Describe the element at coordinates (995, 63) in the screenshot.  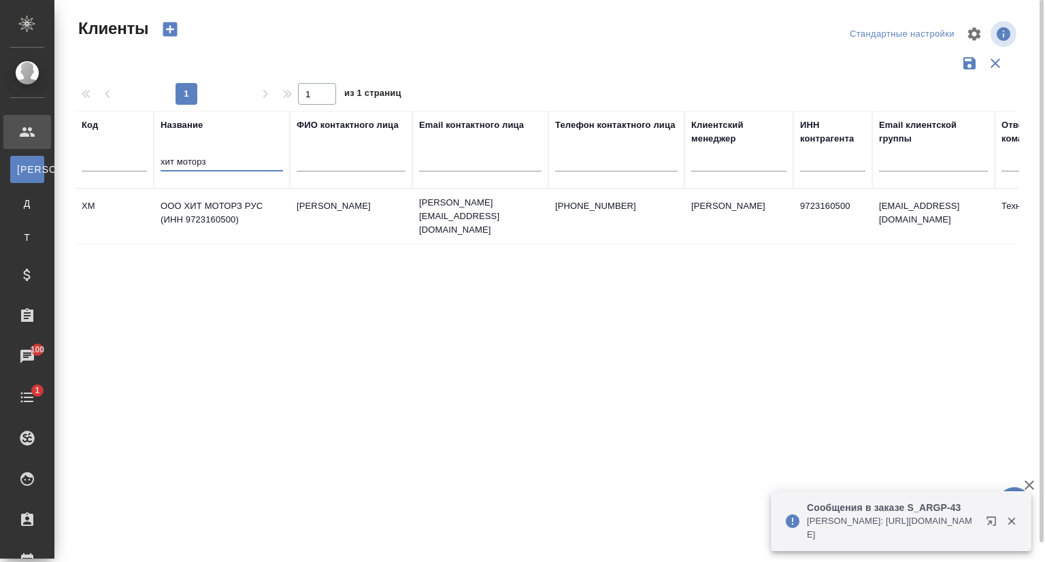
I see `button: Сбросить фильтры` at that location.